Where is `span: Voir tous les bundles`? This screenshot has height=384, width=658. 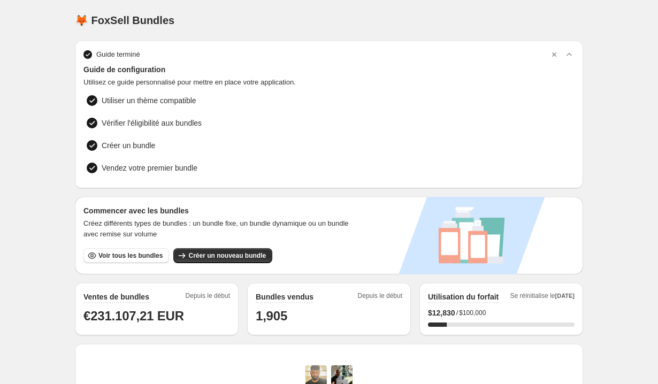 span: Voir tous les bundles is located at coordinates (131, 256).